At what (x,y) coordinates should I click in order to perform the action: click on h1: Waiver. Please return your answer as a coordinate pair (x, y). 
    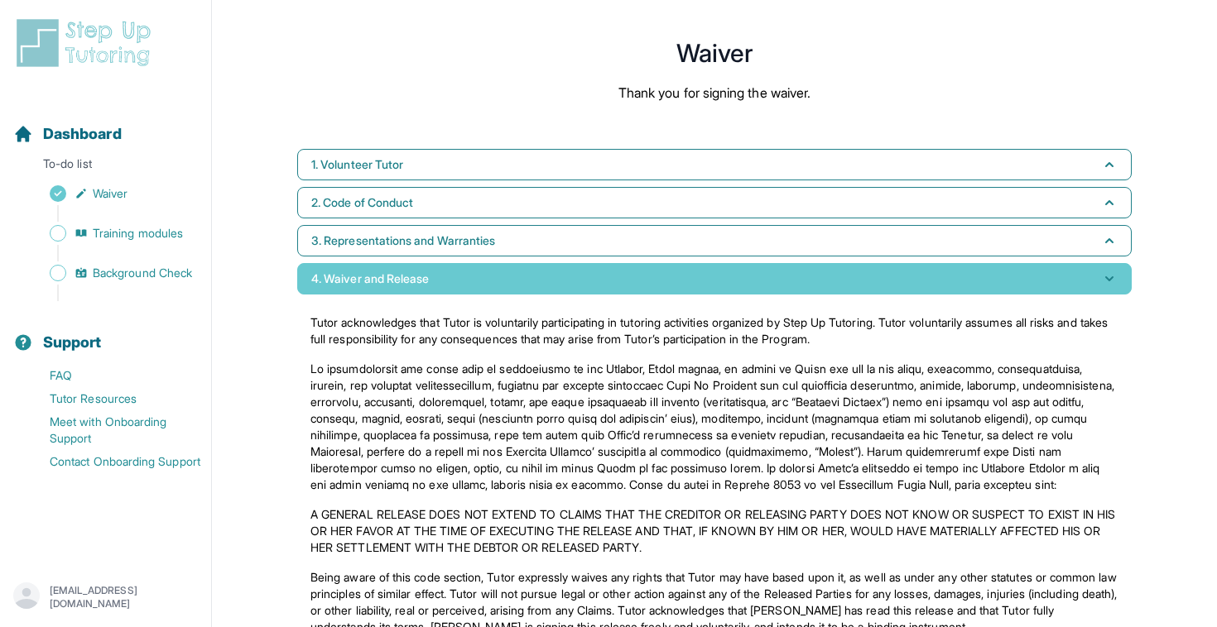
    Looking at the image, I should click on (714, 53).